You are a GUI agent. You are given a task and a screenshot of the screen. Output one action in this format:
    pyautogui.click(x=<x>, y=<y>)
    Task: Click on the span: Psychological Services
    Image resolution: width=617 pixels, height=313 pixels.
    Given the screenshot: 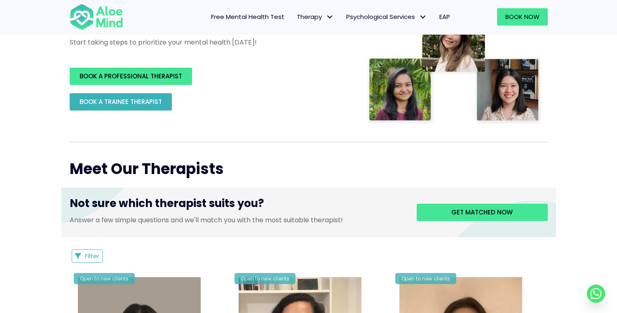 What is the action you would take?
    pyautogui.click(x=387, y=16)
    